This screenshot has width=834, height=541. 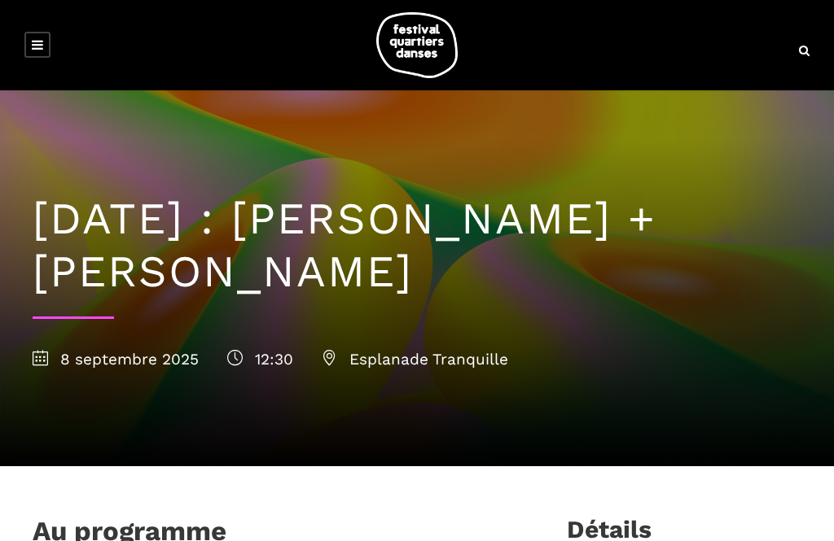 I want to click on span: Esplanade Tranquille, so click(x=414, y=359).